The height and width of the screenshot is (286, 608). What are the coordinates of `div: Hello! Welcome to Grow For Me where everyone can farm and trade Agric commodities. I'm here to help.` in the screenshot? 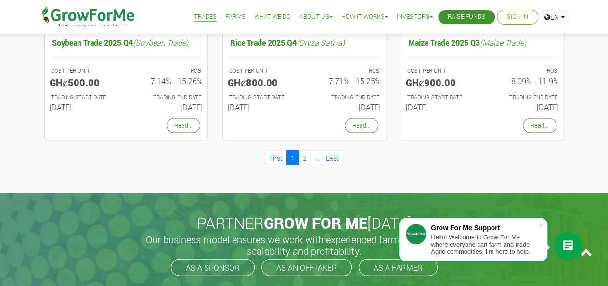 It's located at (484, 244).